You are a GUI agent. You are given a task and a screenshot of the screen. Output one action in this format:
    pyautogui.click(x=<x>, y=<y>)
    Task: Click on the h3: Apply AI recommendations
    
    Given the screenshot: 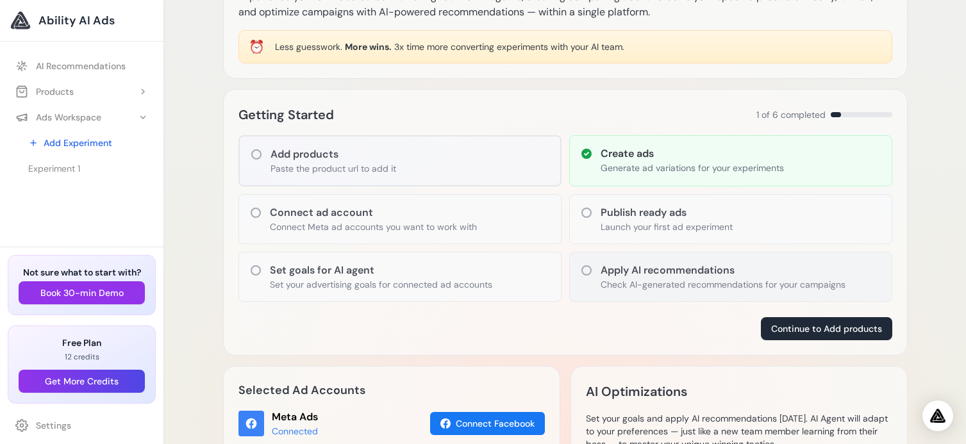 What is the action you would take?
    pyautogui.click(x=723, y=270)
    